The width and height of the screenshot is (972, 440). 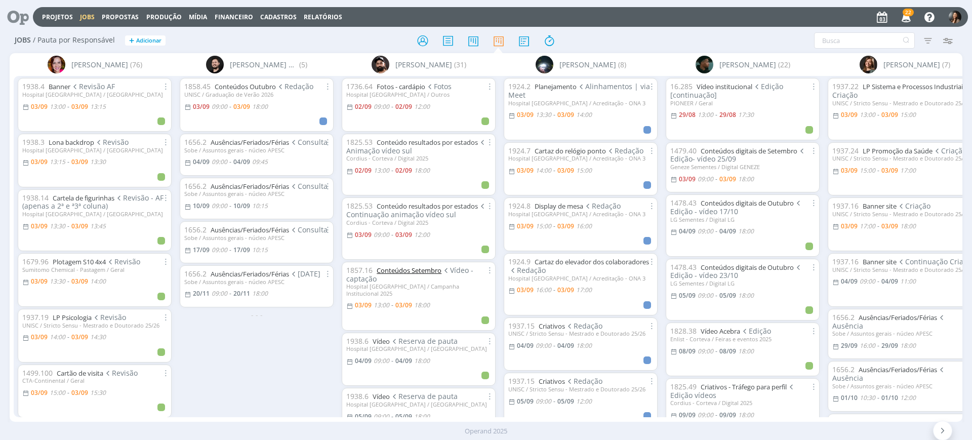 What do you see at coordinates (843, 317) in the screenshot?
I see `span: 1656.2` at bounding box center [843, 317].